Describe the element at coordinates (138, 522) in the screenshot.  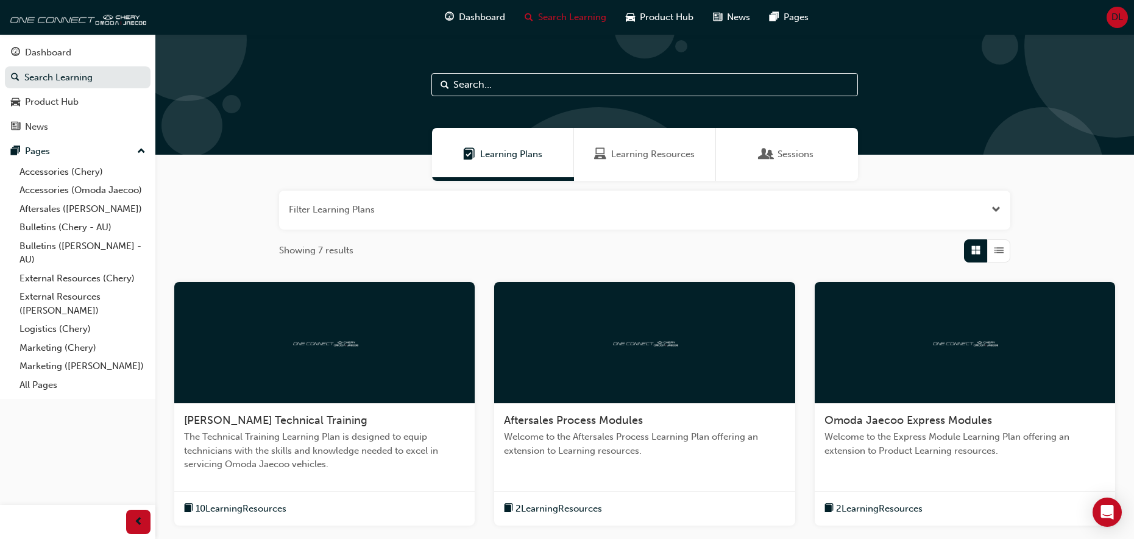
I see `span: prev-icon` at that location.